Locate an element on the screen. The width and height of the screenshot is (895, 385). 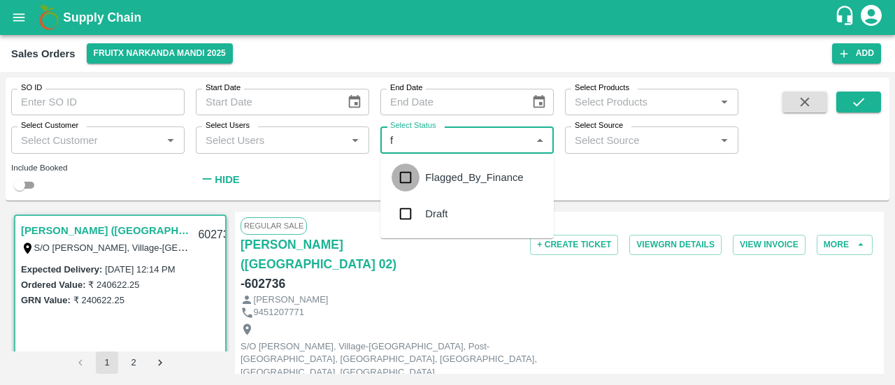
button: Add is located at coordinates (856, 53).